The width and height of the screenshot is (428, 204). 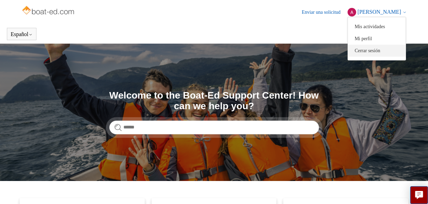 I want to click on button: Español, so click(x=22, y=34).